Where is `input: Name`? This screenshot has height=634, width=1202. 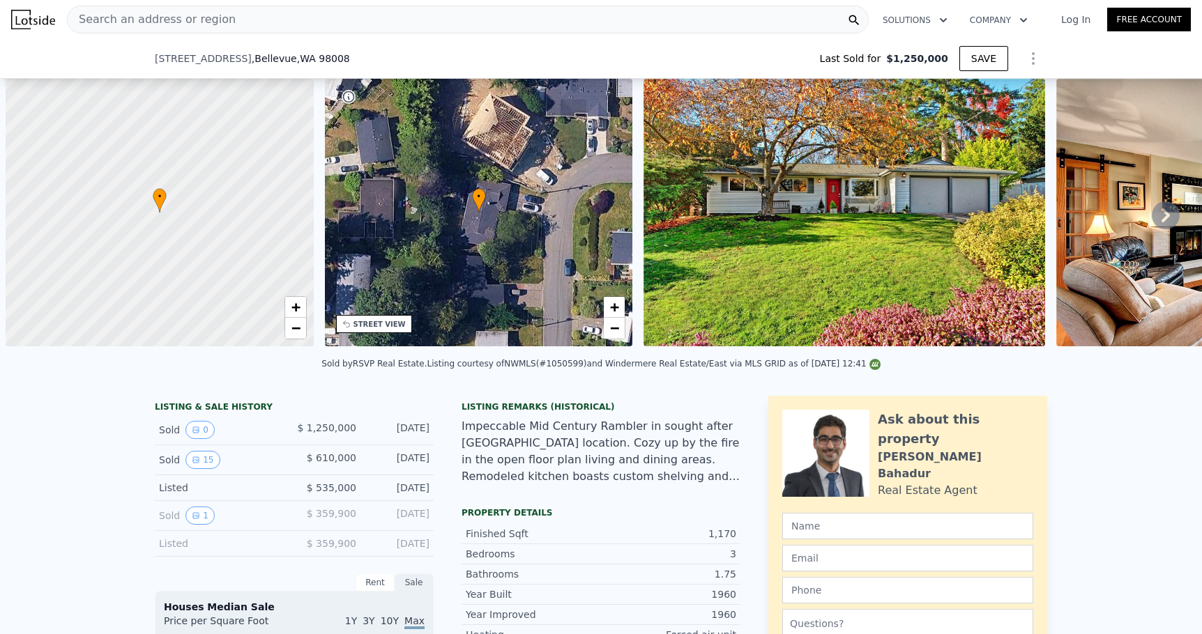
input: Name is located at coordinates (908, 526).